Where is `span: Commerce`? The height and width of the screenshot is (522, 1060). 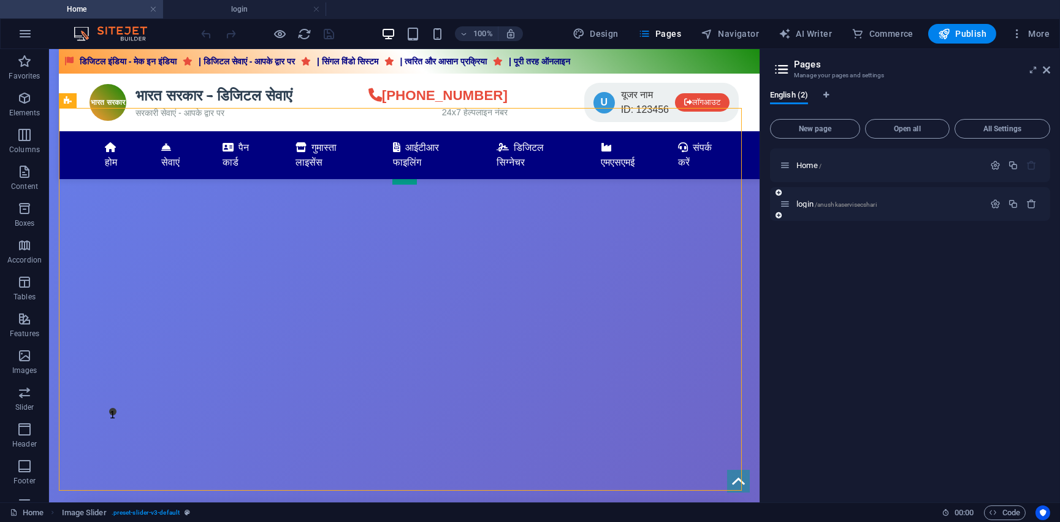 span: Commerce is located at coordinates (882, 34).